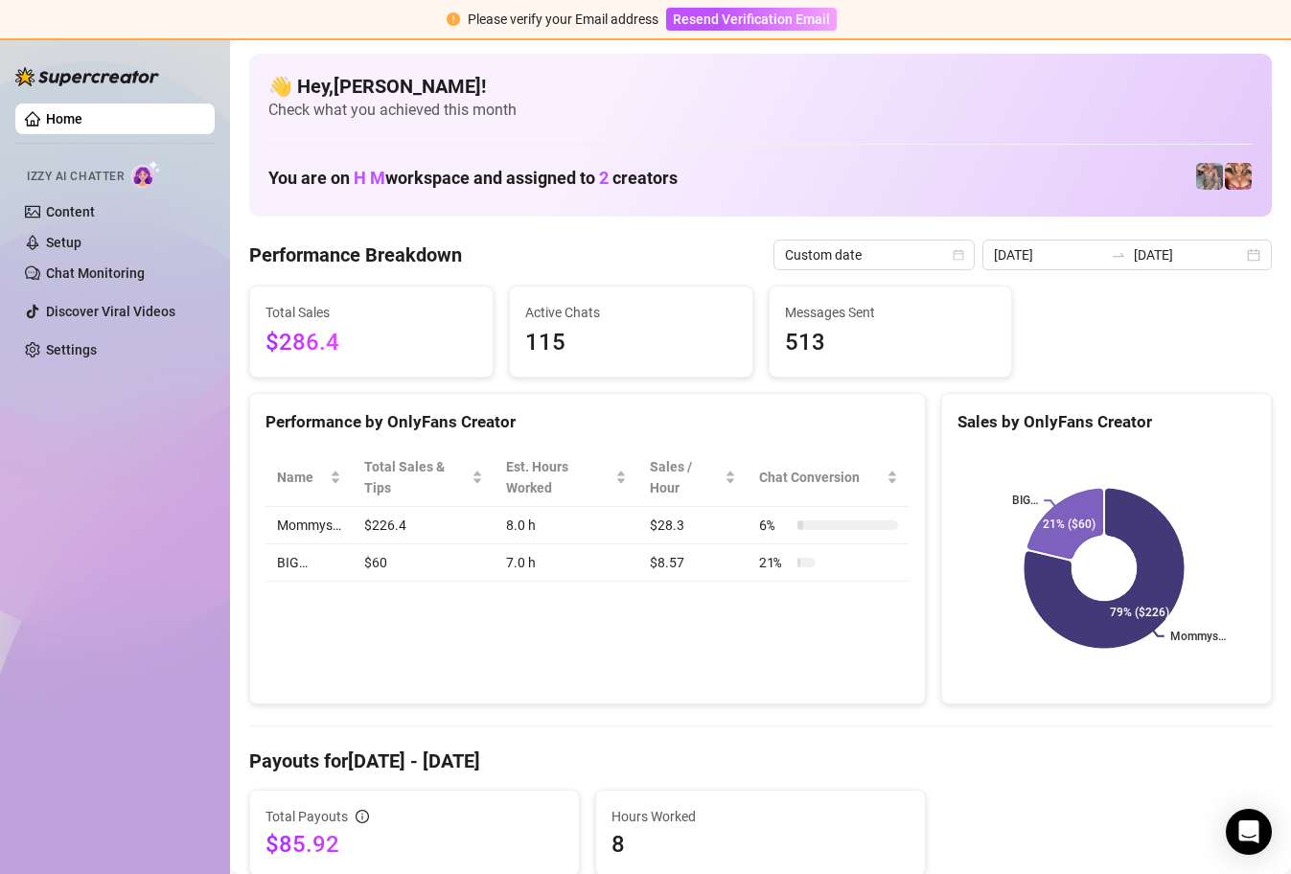  I want to click on span: exclamation-circle, so click(453, 19).